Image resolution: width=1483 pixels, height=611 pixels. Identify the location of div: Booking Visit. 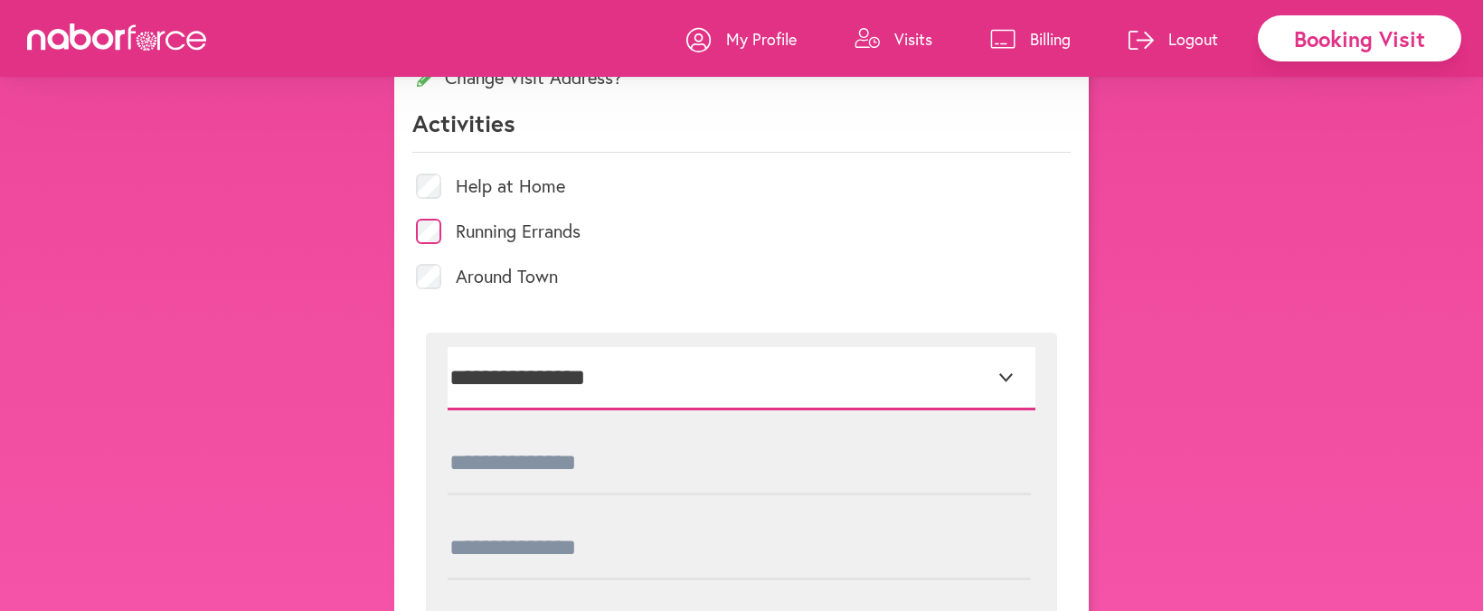
(1359, 38).